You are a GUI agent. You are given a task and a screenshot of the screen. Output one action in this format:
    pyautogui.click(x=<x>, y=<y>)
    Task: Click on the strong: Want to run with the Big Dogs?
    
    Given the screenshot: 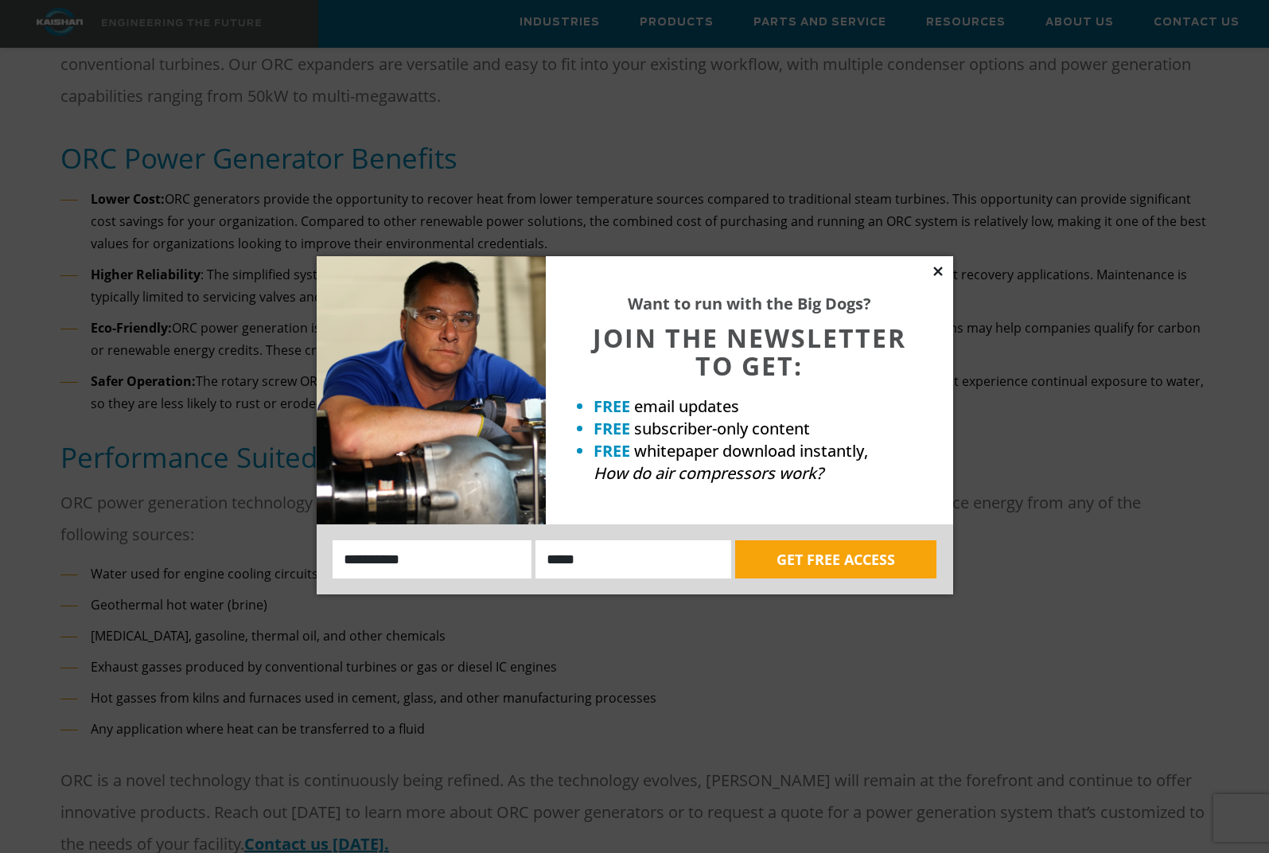 What is the action you would take?
    pyautogui.click(x=749, y=303)
    